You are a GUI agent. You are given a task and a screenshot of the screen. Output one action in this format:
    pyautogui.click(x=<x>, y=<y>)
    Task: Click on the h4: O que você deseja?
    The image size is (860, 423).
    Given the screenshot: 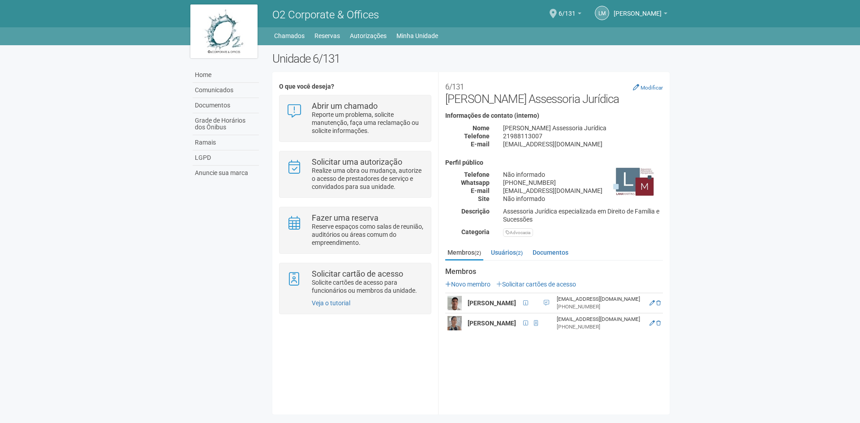 What is the action you would take?
    pyautogui.click(x=355, y=86)
    